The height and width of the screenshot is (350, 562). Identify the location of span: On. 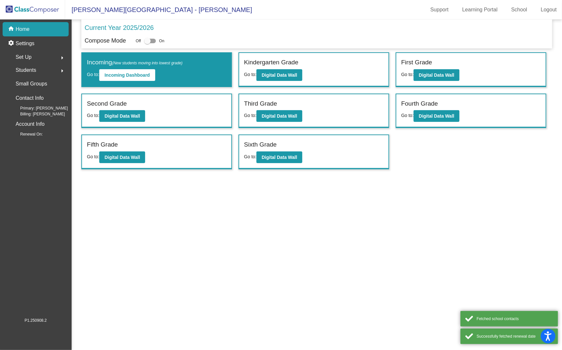
(162, 41).